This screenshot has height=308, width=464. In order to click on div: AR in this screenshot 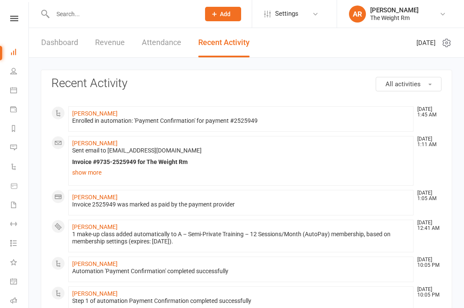, I will do `click(358, 14)`.